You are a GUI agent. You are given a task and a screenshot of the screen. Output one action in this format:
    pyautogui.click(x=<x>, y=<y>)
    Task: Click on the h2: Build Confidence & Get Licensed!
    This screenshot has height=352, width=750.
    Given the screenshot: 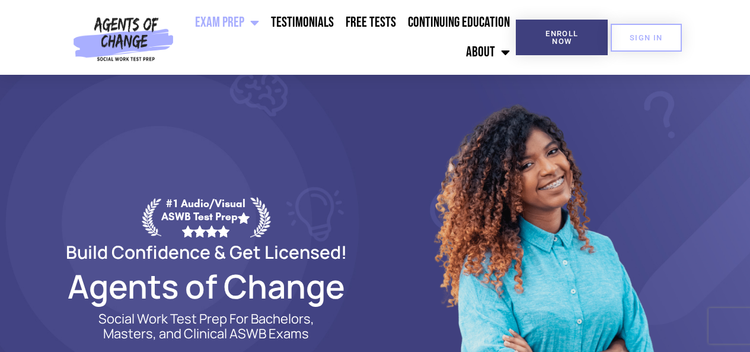 What is the action you would take?
    pyautogui.click(x=206, y=251)
    